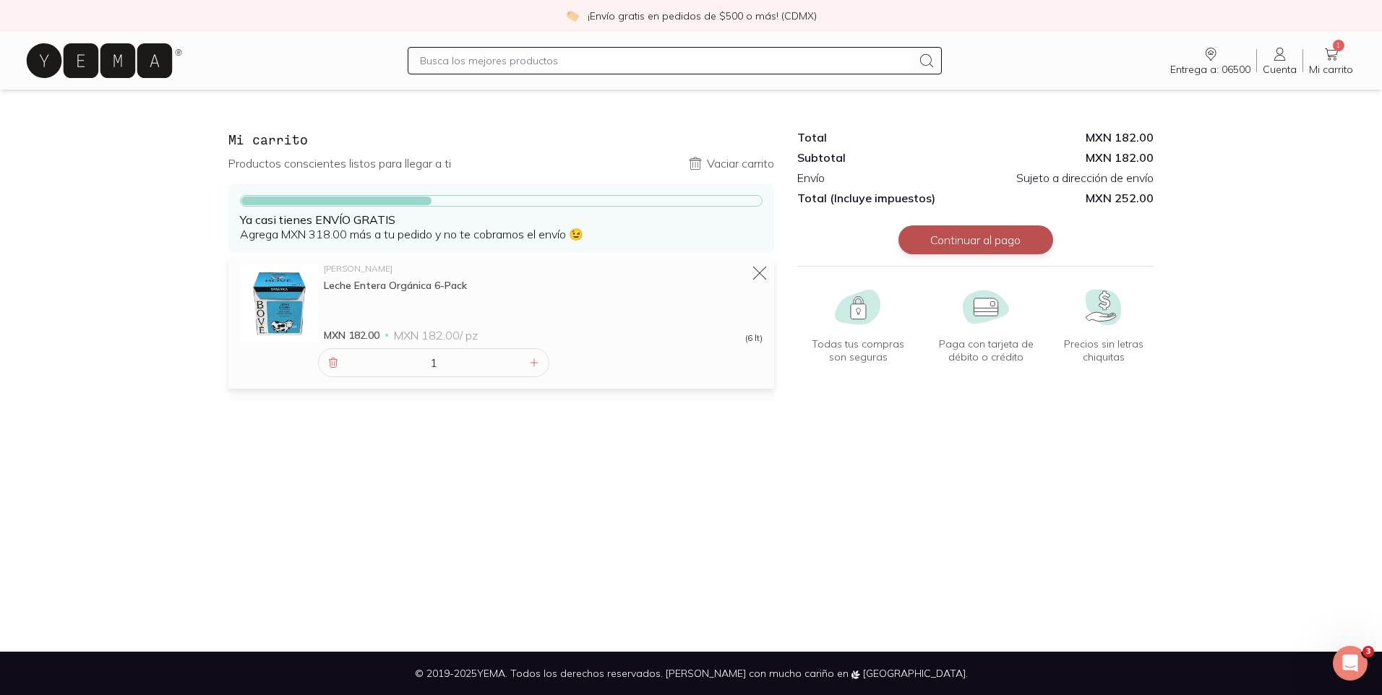 The height and width of the screenshot is (695, 1382). Describe the element at coordinates (317, 220) in the screenshot. I see `strong: Ya casi tienes ENVÍO GRATIS` at that location.